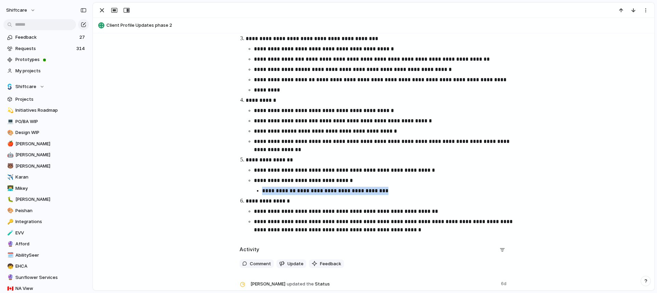 The height and width of the screenshot is (293, 657). What do you see at coordinates (46, 132) in the screenshot?
I see `div: 🎨Design WIP` at bounding box center [46, 132].